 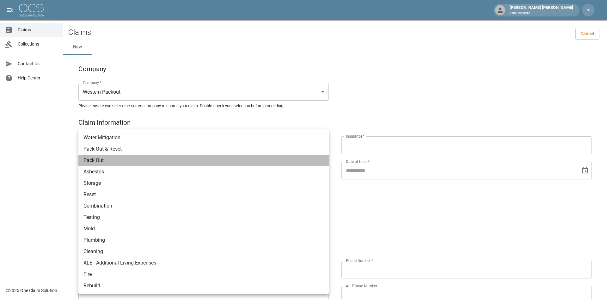 I want to click on li: Testing, so click(x=204, y=217).